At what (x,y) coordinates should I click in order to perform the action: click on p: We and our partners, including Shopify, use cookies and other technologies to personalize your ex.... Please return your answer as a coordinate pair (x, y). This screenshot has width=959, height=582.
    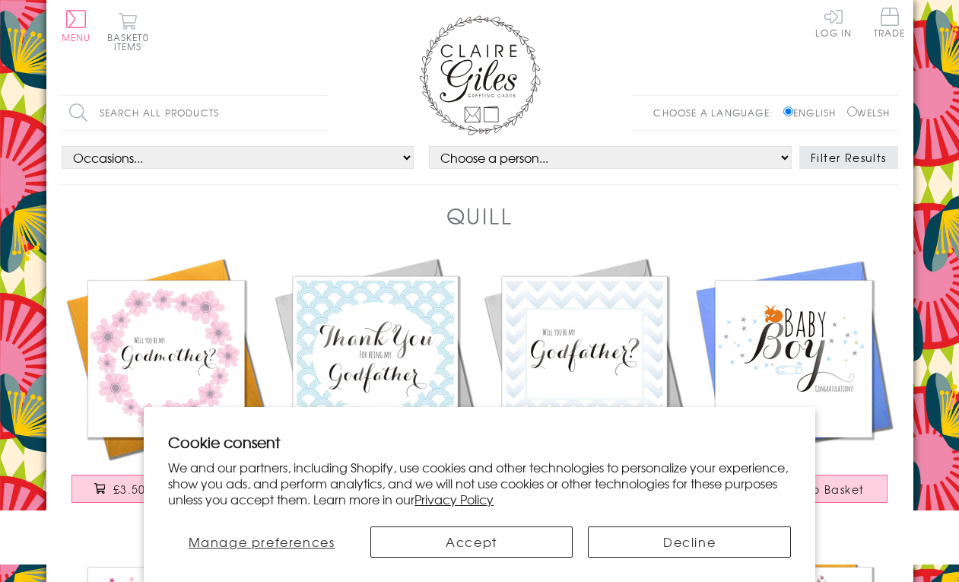
    Looking at the image, I should click on (479, 483).